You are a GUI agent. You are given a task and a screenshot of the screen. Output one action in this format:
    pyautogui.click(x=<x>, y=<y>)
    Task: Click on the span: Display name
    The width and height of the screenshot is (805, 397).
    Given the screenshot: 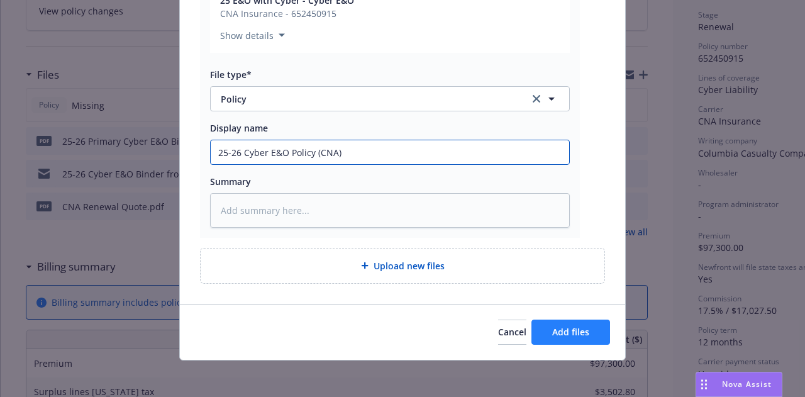 What is the action you would take?
    pyautogui.click(x=239, y=128)
    